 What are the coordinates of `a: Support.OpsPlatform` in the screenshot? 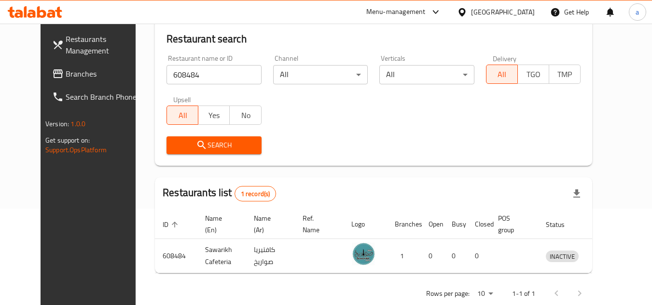 It's located at (76, 150).